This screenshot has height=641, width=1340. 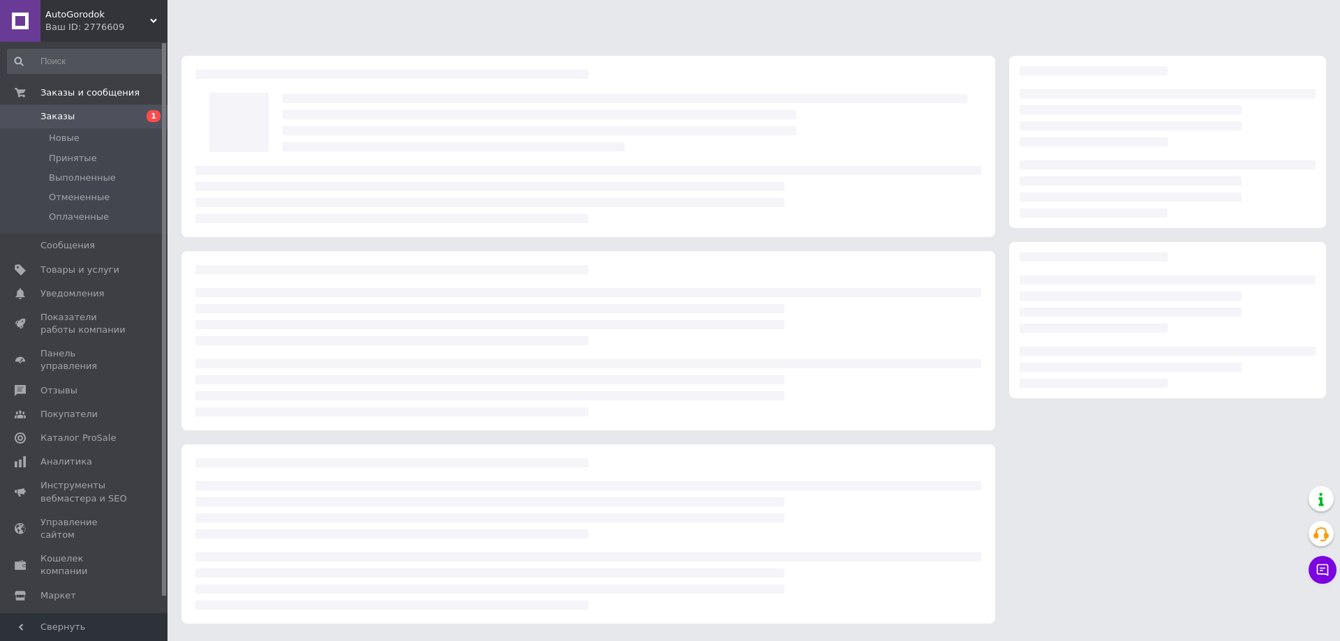 I want to click on span: Выполненные, so click(x=82, y=178).